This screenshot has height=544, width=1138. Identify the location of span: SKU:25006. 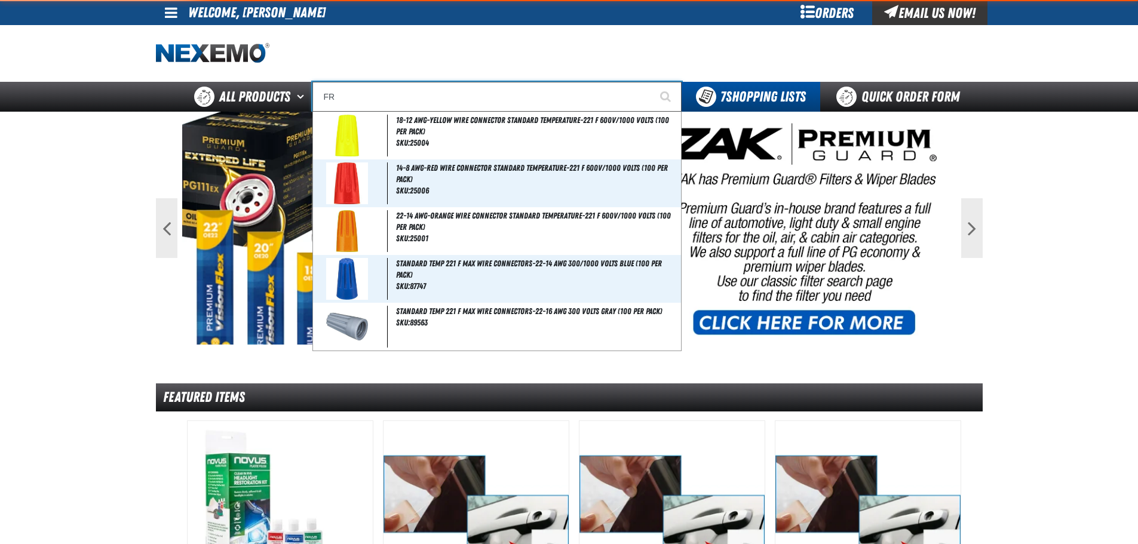
(412, 191).